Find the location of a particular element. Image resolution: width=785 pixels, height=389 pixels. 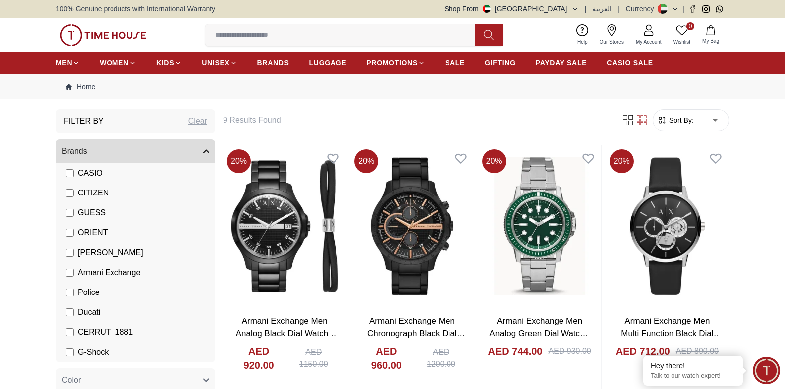

button: Sort By: is located at coordinates (676, 120).